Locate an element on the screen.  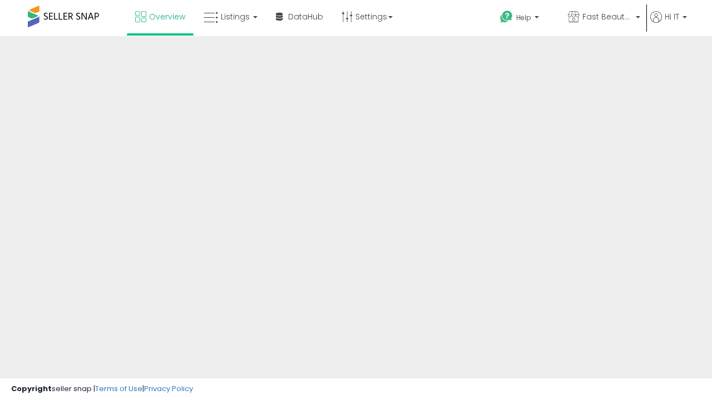
strong: Copyright is located at coordinates (31, 389).